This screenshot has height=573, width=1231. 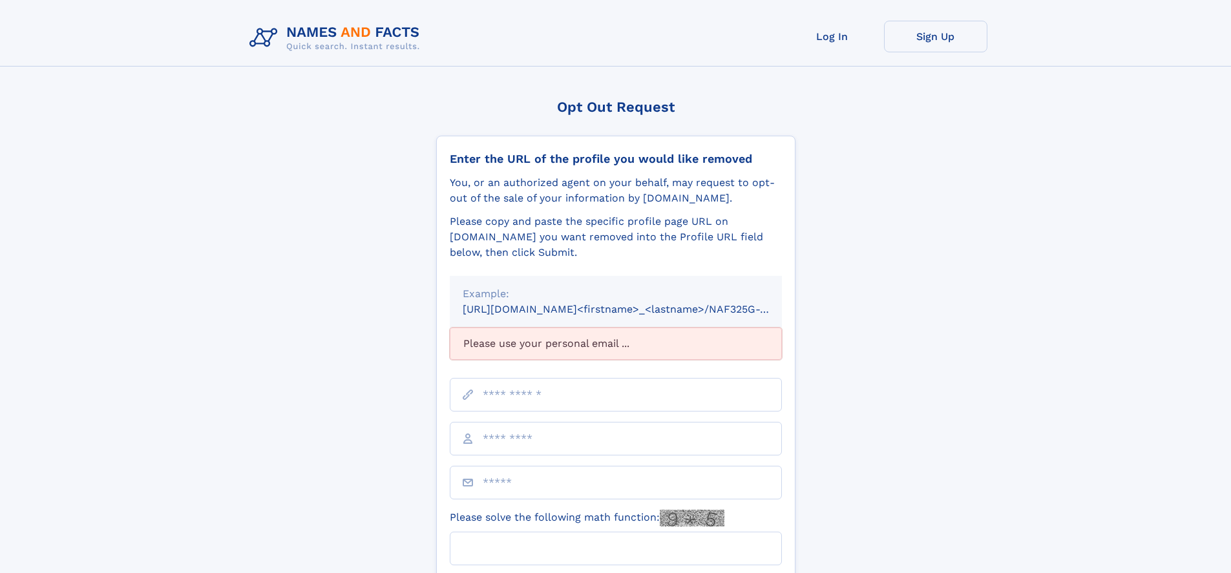 What do you see at coordinates (616, 159) in the screenshot?
I see `div: Enter the URL of the profile you would like removed` at bounding box center [616, 159].